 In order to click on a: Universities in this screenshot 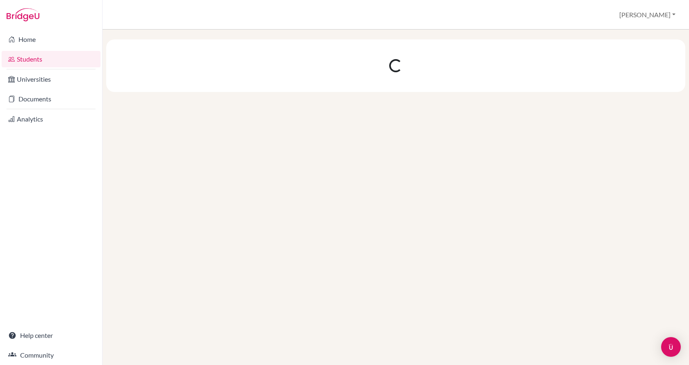, I will do `click(51, 79)`.